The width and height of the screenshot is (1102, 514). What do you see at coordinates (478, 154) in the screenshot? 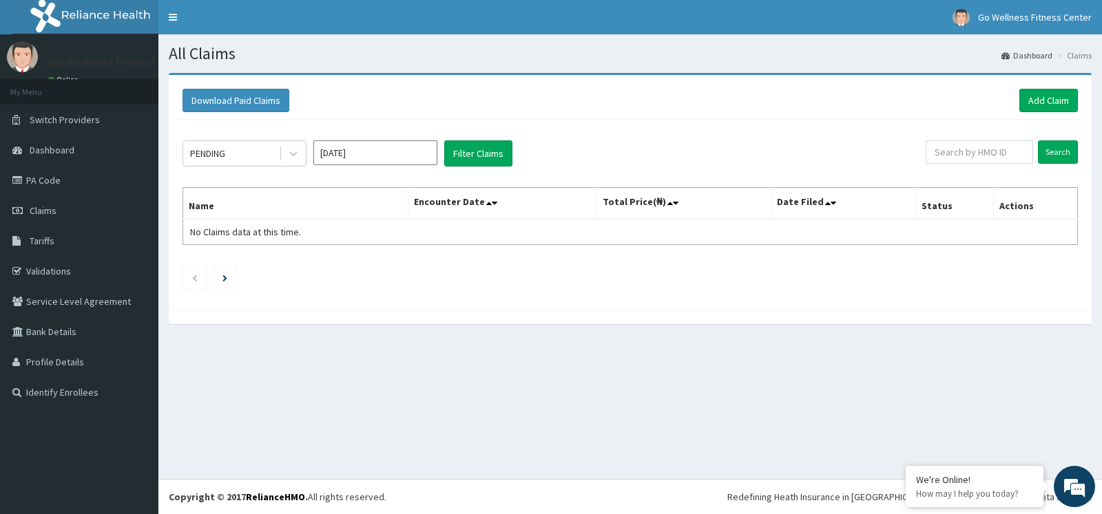
I see `button: Filter Claims` at bounding box center [478, 154].